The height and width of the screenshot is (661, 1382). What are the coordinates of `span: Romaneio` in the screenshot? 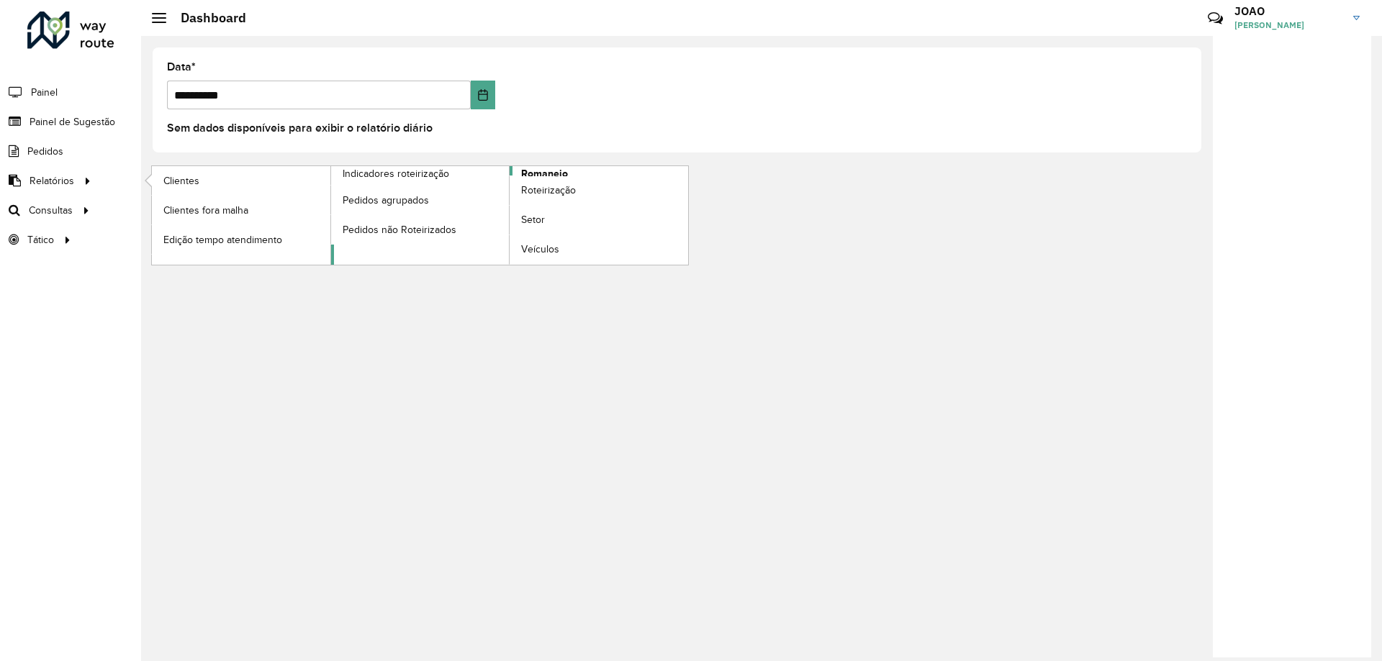 It's located at (544, 173).